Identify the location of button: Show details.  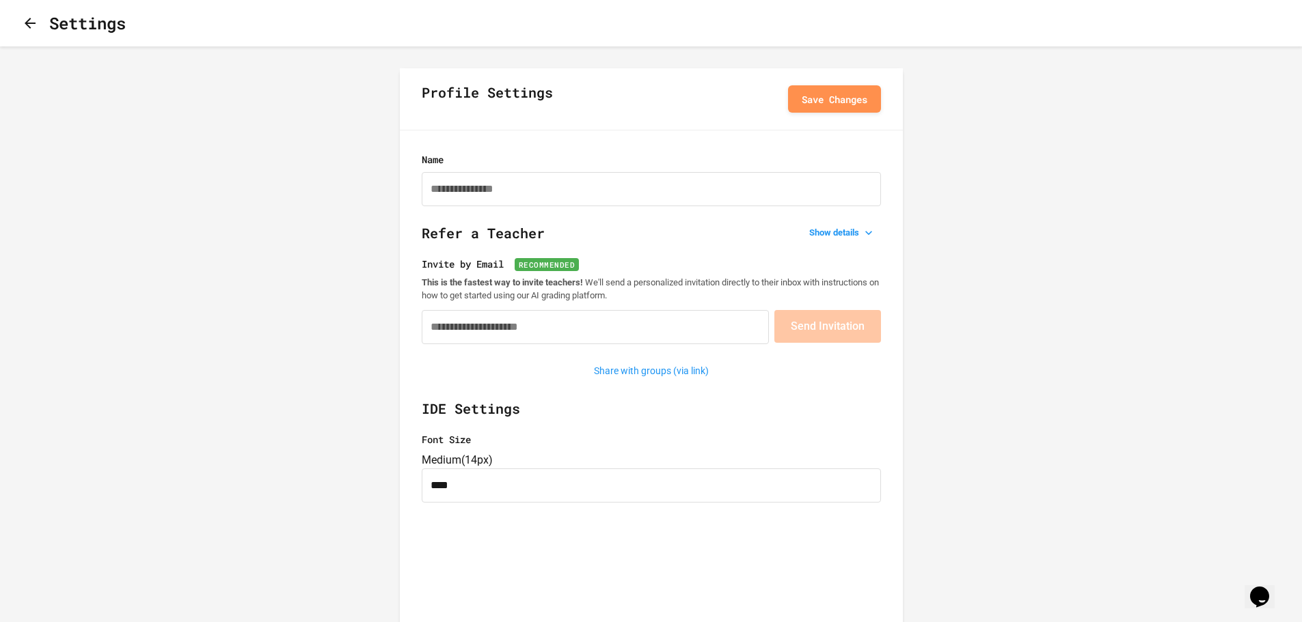
(842, 233).